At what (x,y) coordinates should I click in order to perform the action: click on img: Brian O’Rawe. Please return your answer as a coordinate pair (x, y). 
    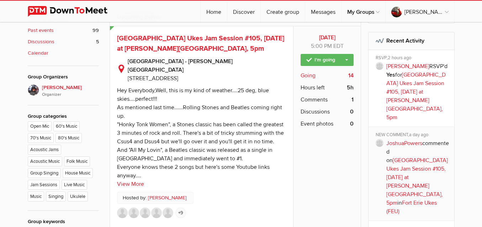
    Looking at the image, I should click on (145, 213).